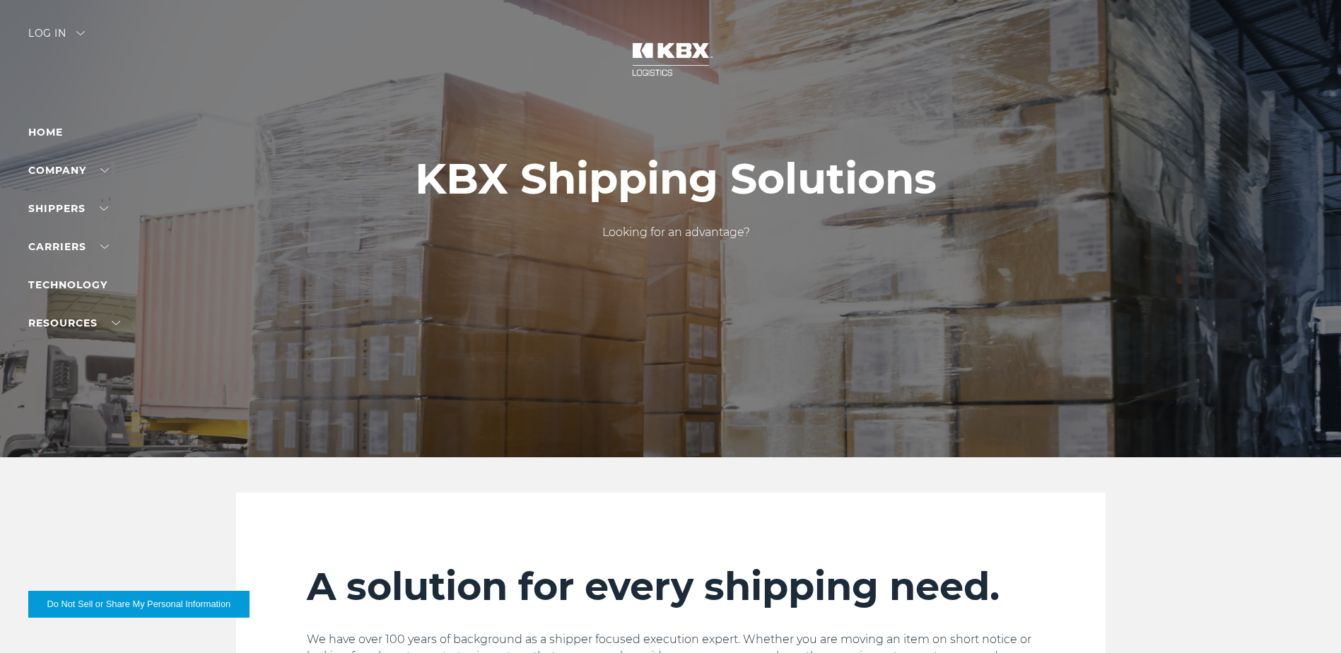 The height and width of the screenshot is (653, 1341). I want to click on img: arrow, so click(81, 33).